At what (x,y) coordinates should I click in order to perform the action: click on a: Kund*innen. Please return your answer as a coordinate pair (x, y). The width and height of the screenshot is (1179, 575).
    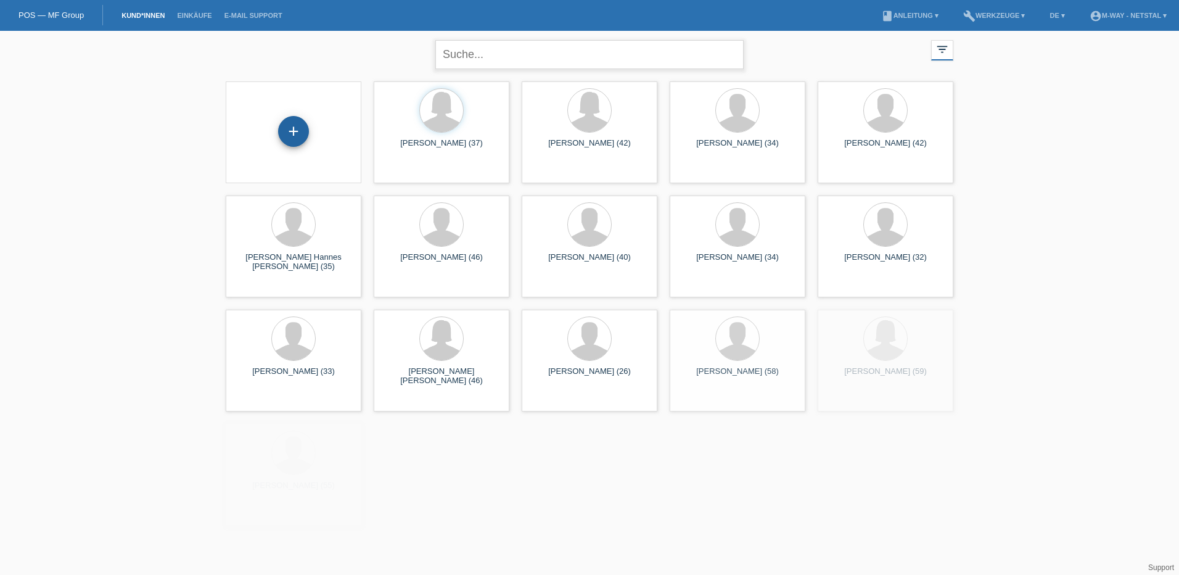
    Looking at the image, I should click on (143, 15).